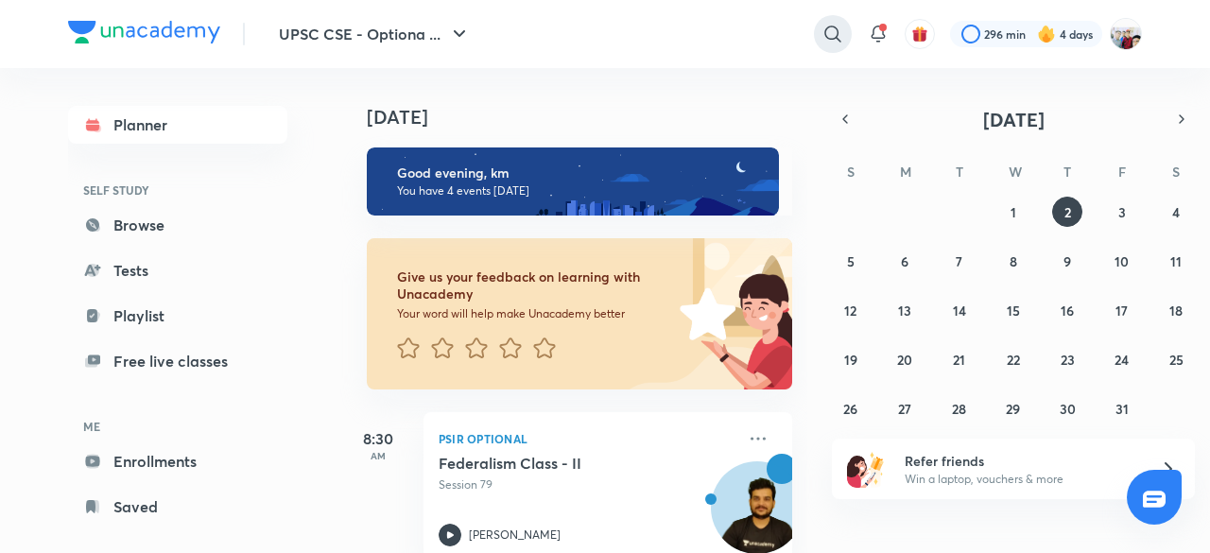 Image resolution: width=1210 pixels, height=553 pixels. Describe the element at coordinates (178, 461) in the screenshot. I see `a: Enrollments` at that location.